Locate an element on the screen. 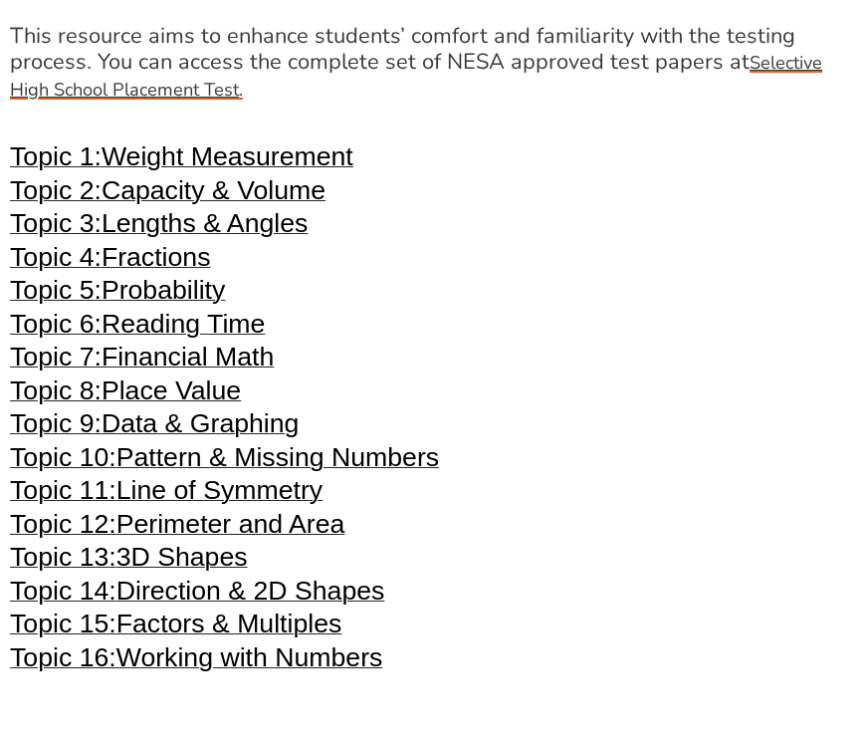 The image size is (867, 744). span: Topic 5: is located at coordinates (56, 290).